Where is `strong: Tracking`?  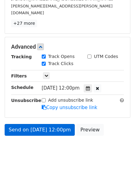
strong: Tracking is located at coordinates (21, 57).